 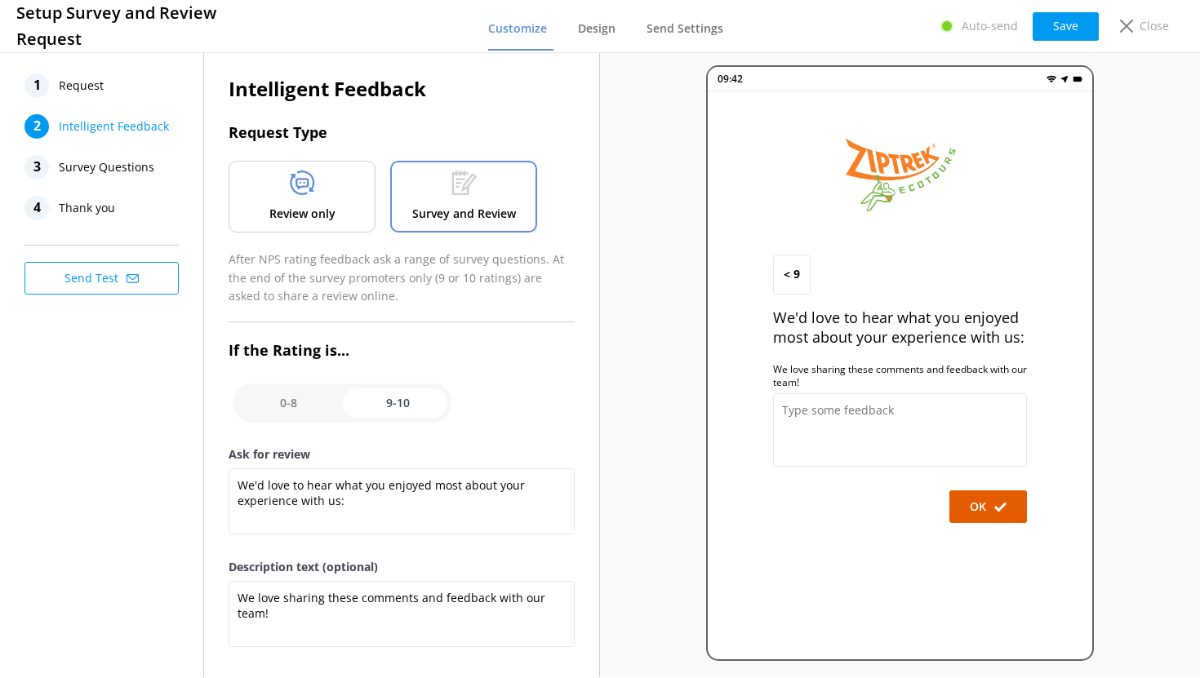 What do you see at coordinates (101, 278) in the screenshot?
I see `button: Send Test` at bounding box center [101, 278].